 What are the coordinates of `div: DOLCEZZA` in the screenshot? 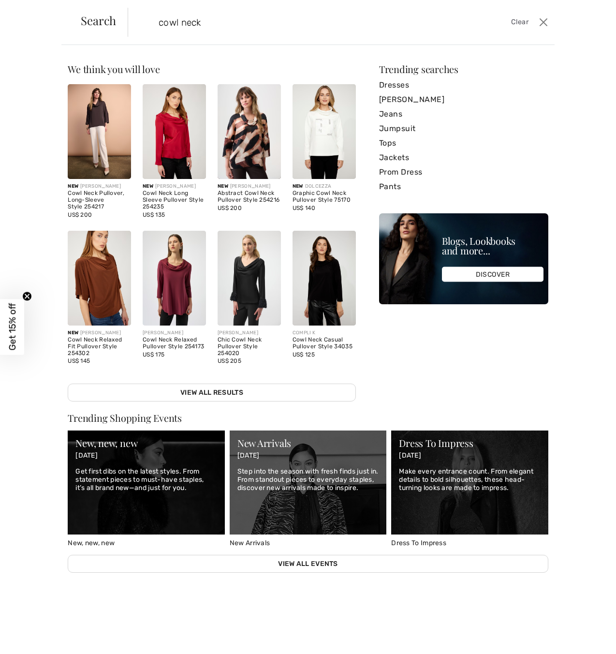 It's located at (324, 186).